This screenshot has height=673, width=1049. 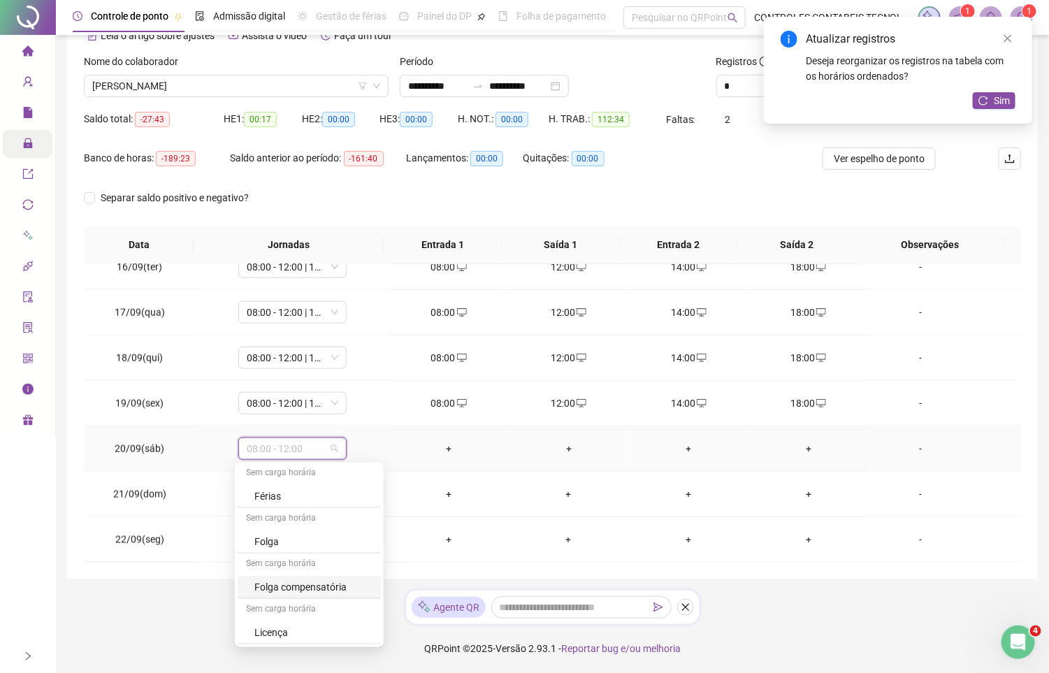 I want to click on div: H. TRAB.:, so click(x=607, y=119).